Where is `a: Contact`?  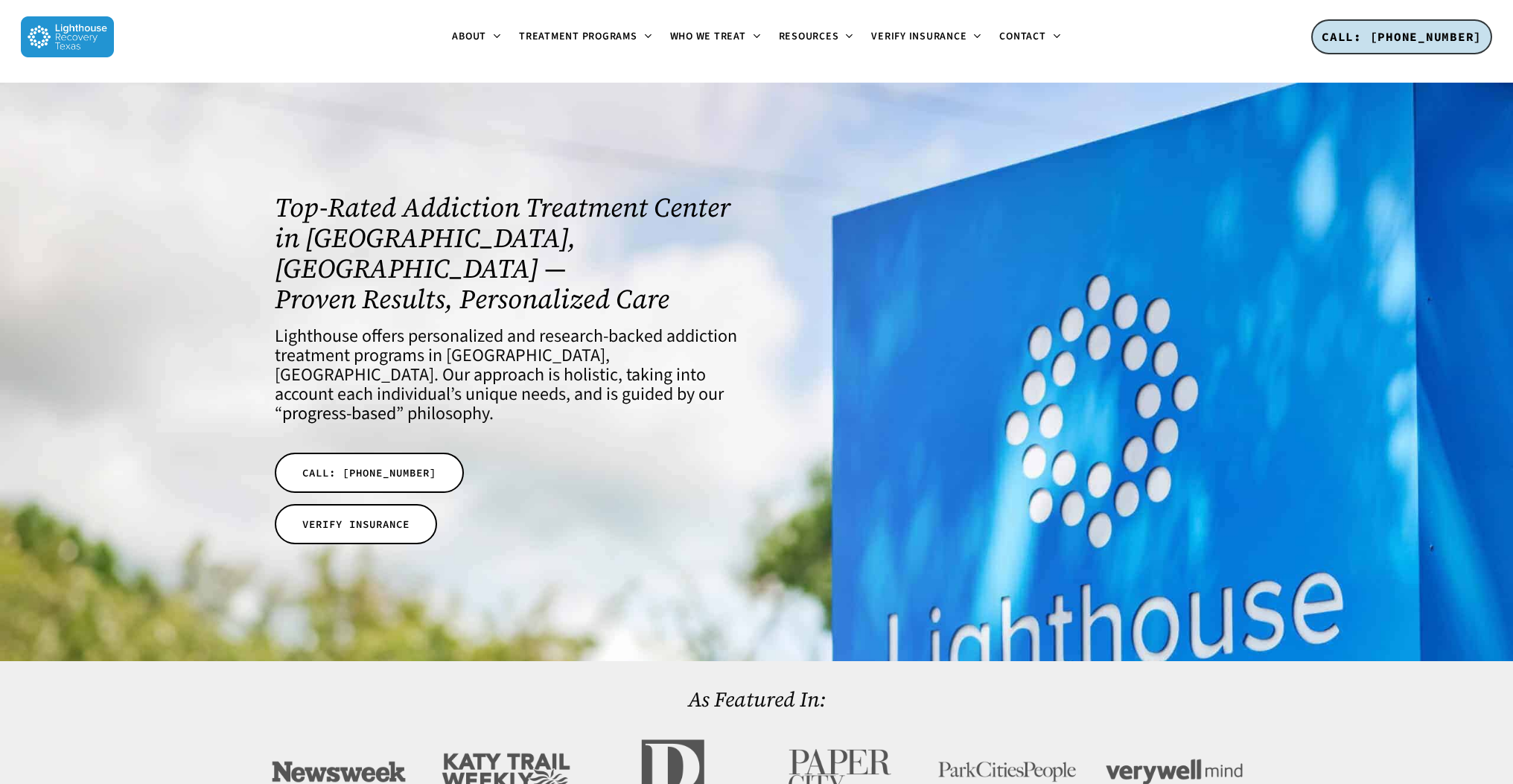 a: Contact is located at coordinates (1030, 37).